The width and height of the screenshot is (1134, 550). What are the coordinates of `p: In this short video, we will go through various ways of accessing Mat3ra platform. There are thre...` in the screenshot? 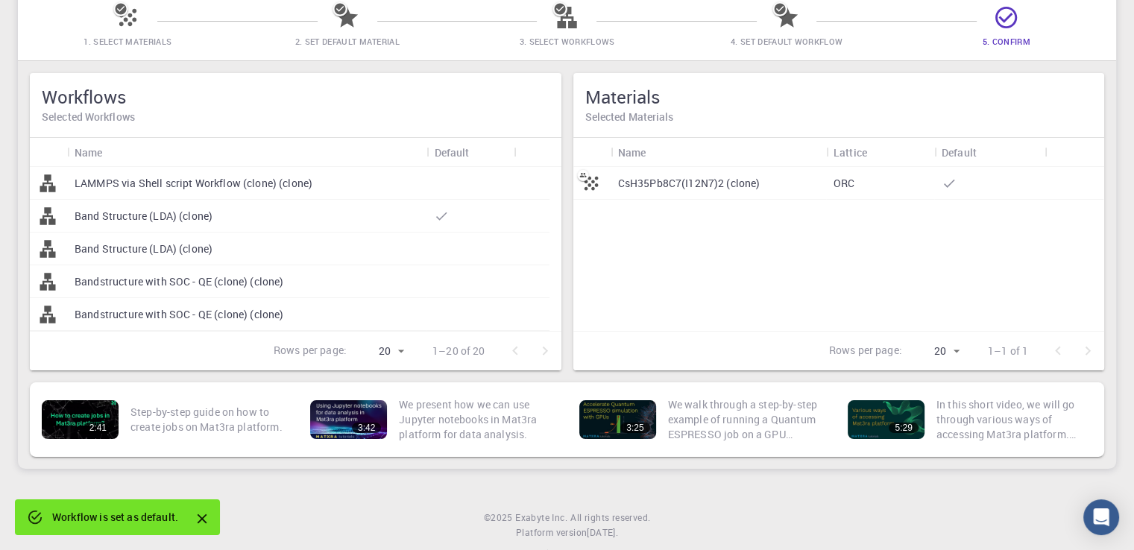 It's located at (1014, 420).